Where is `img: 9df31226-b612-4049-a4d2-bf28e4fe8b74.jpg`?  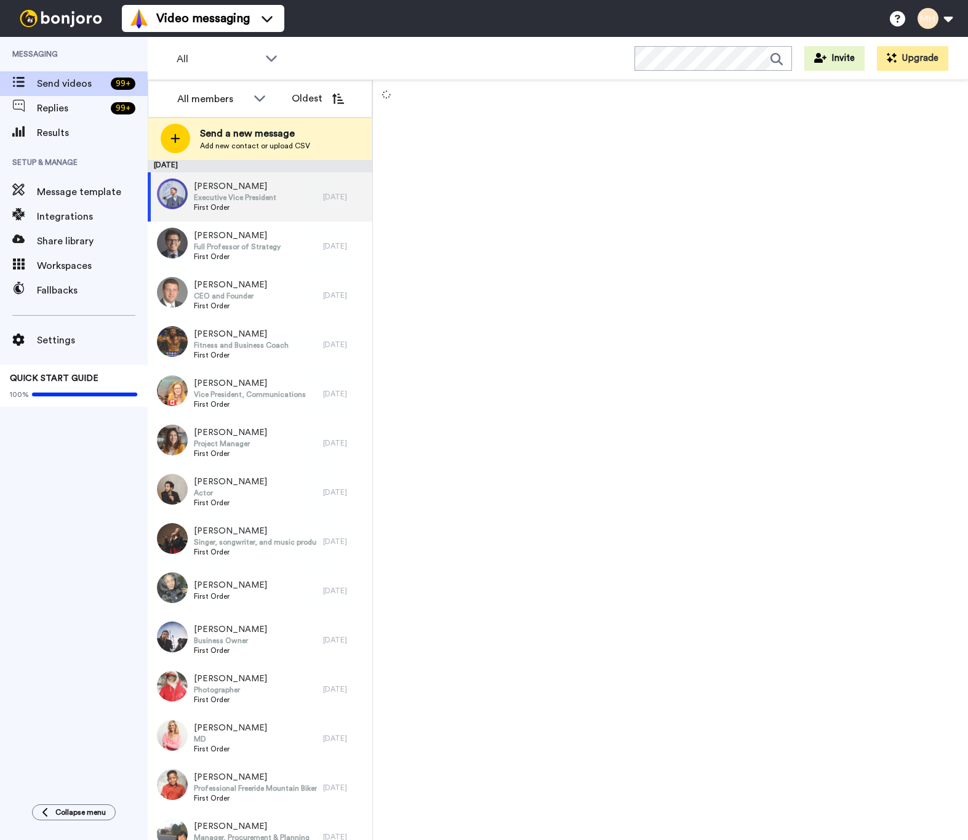
img: 9df31226-b612-4049-a4d2-bf28e4fe8b74.jpg is located at coordinates (172, 391).